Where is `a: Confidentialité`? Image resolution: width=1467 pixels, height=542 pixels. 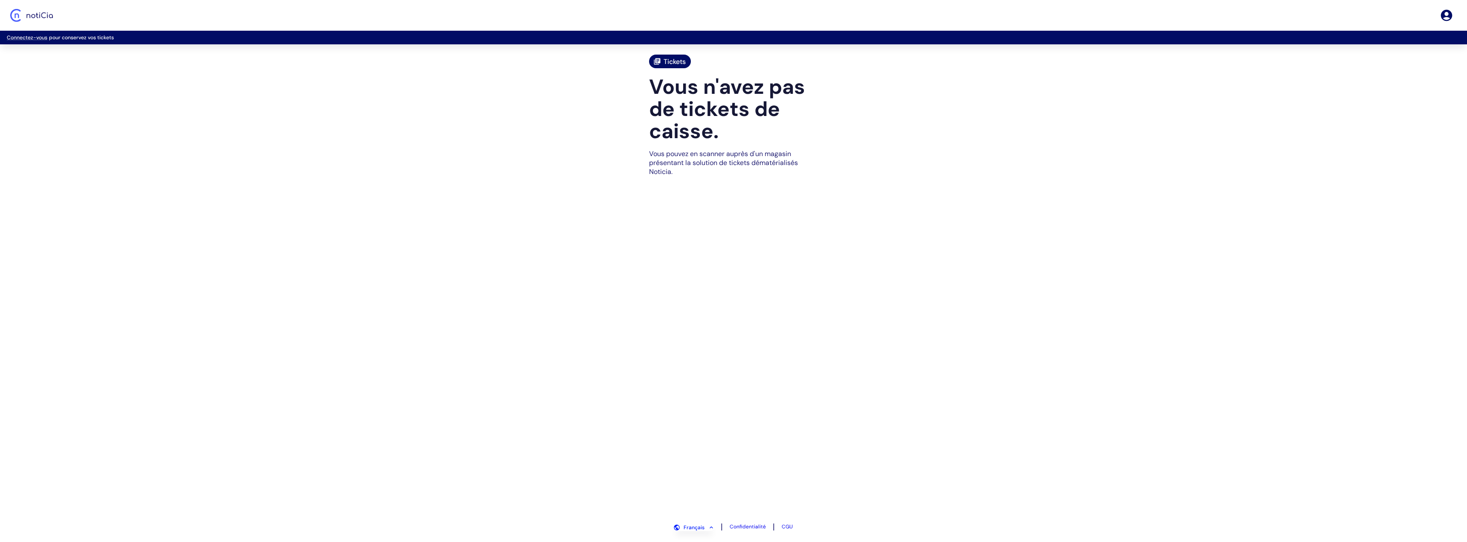
a: Confidentialité is located at coordinates (748, 527).